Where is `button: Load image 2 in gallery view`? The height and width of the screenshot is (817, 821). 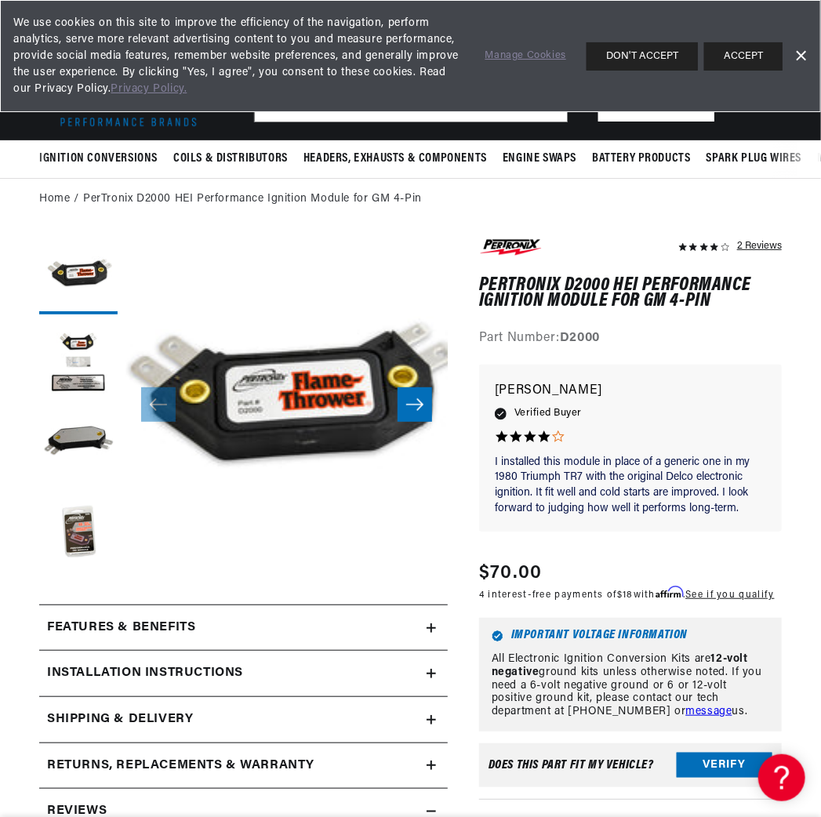
button: Load image 2 in gallery view is located at coordinates (78, 362).